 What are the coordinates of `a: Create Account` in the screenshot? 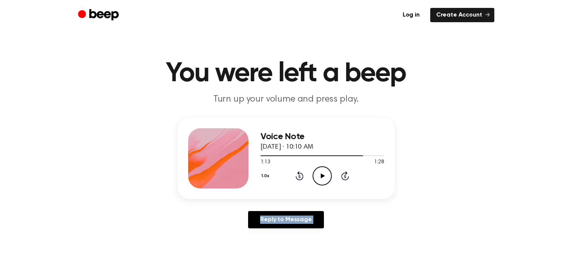 It's located at (462, 15).